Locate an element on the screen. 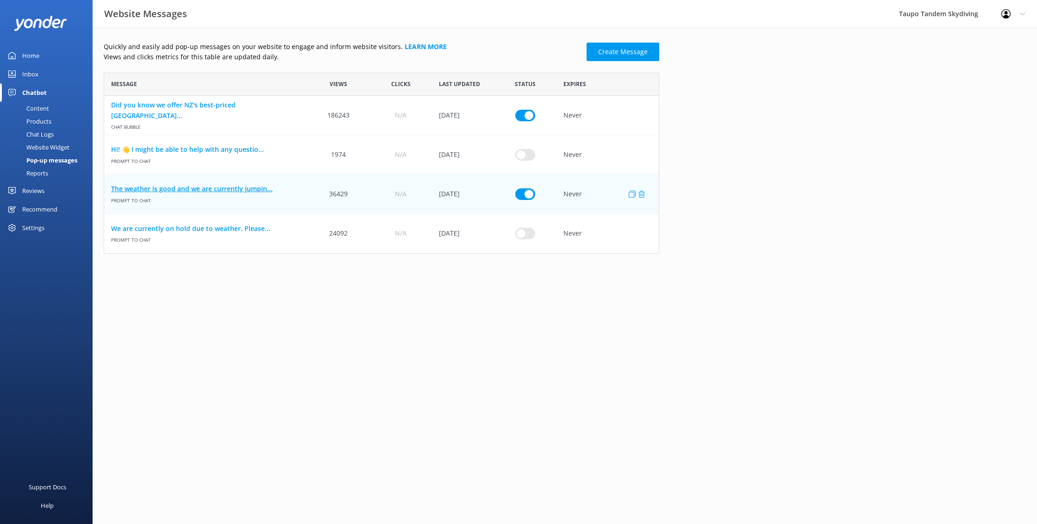 The height and width of the screenshot is (524, 1037). div: 07 May 2025 is located at coordinates (463, 155).